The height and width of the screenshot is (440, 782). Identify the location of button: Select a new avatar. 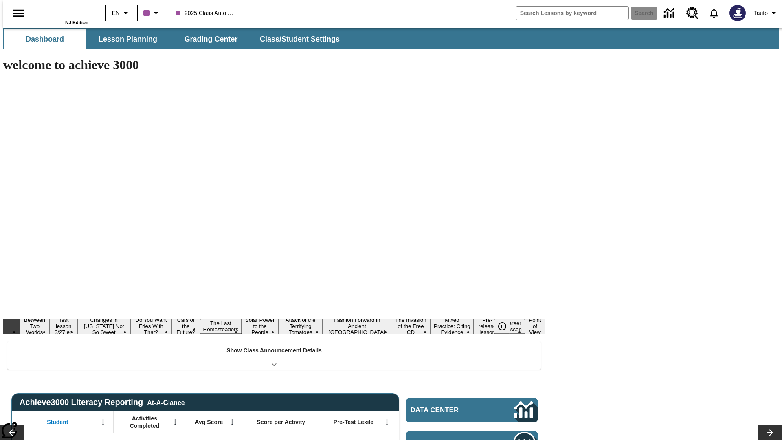
(738, 13).